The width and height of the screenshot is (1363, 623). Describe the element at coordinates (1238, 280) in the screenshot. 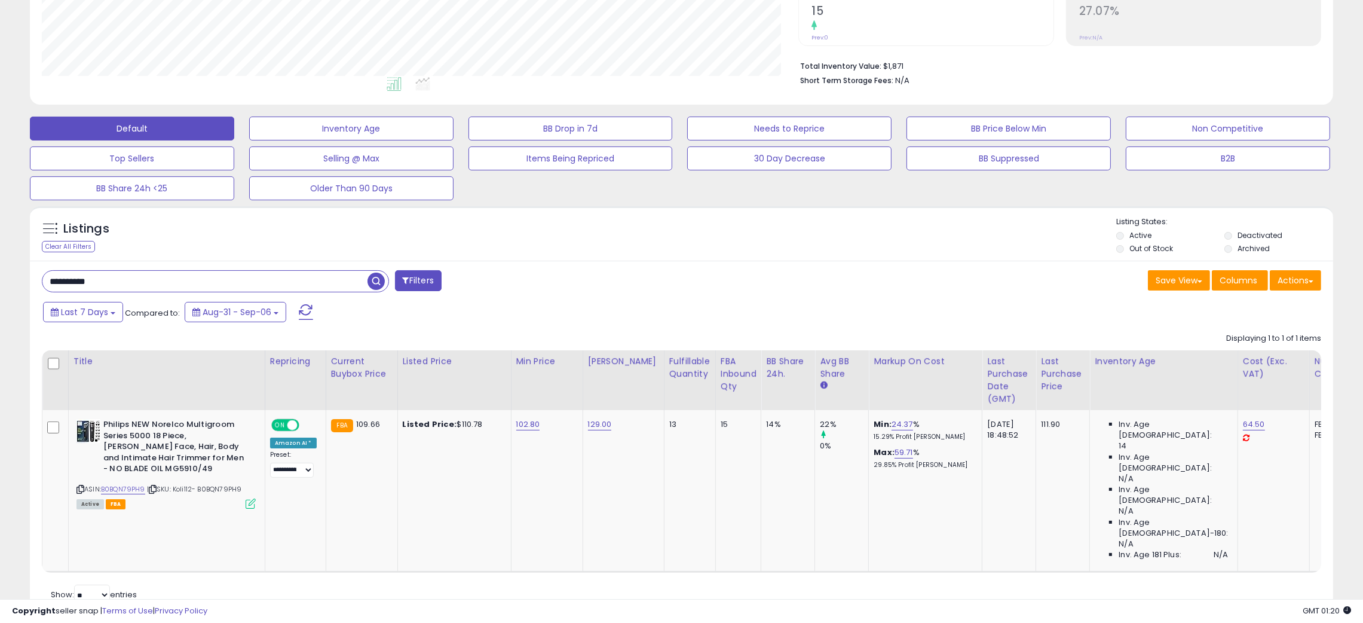

I see `span: Columns` at that location.